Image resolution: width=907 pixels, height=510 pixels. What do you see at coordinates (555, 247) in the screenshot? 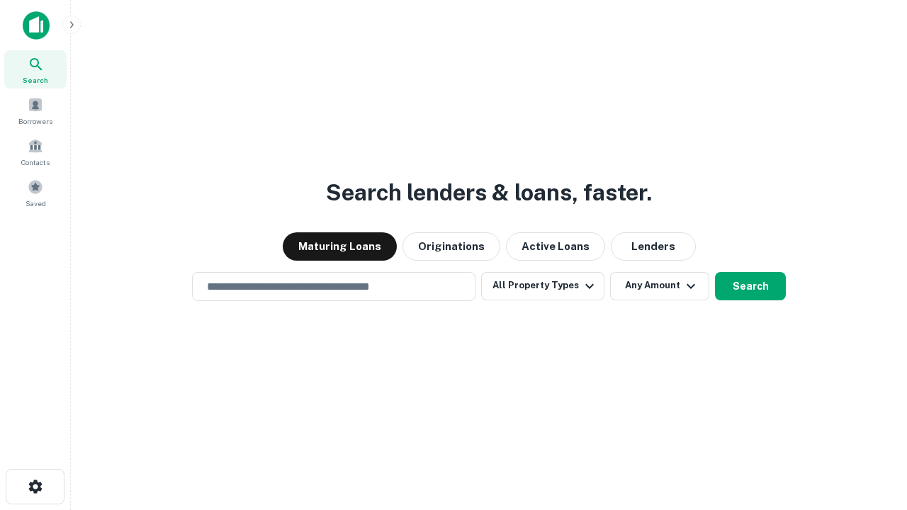
I see `button: Active Loans` at bounding box center [555, 247].